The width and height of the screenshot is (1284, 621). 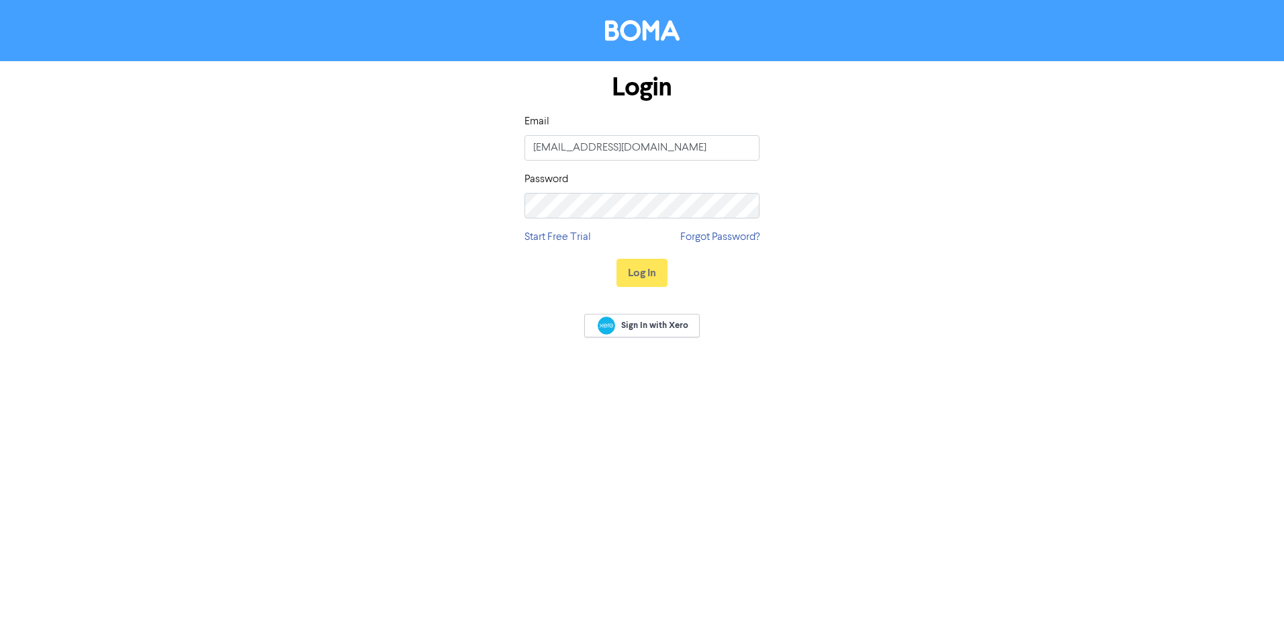 I want to click on button: Log In, so click(x=642, y=273).